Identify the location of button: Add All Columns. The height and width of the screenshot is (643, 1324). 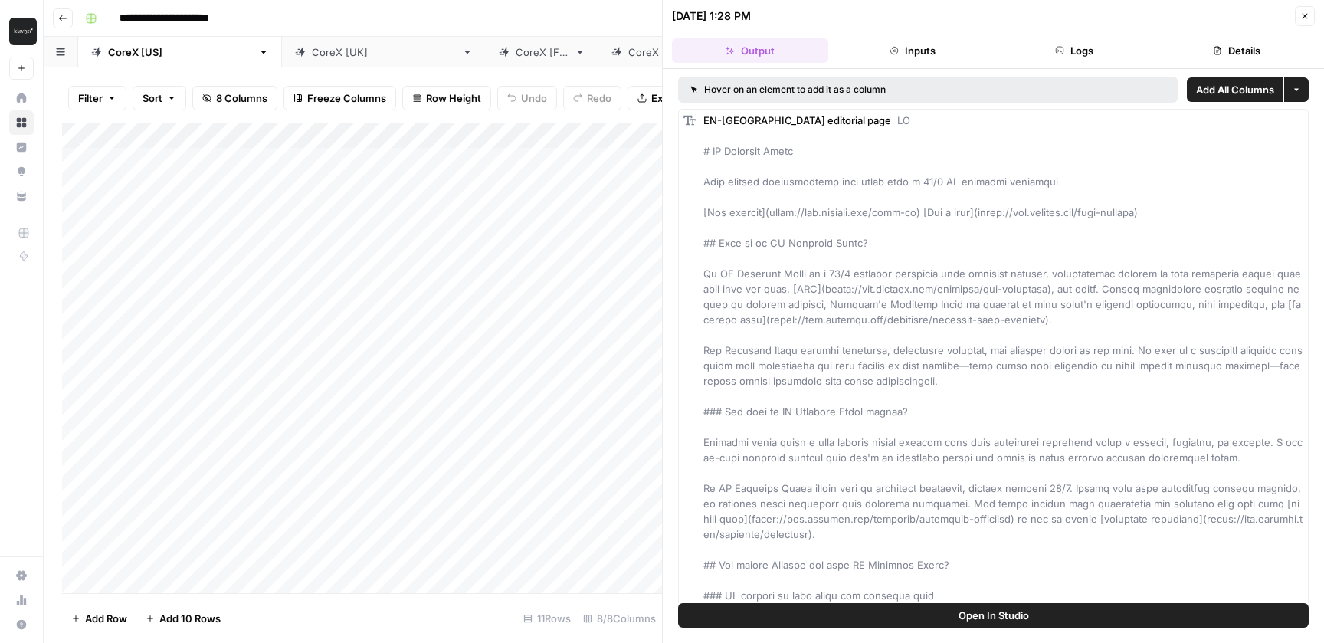
(1235, 90).